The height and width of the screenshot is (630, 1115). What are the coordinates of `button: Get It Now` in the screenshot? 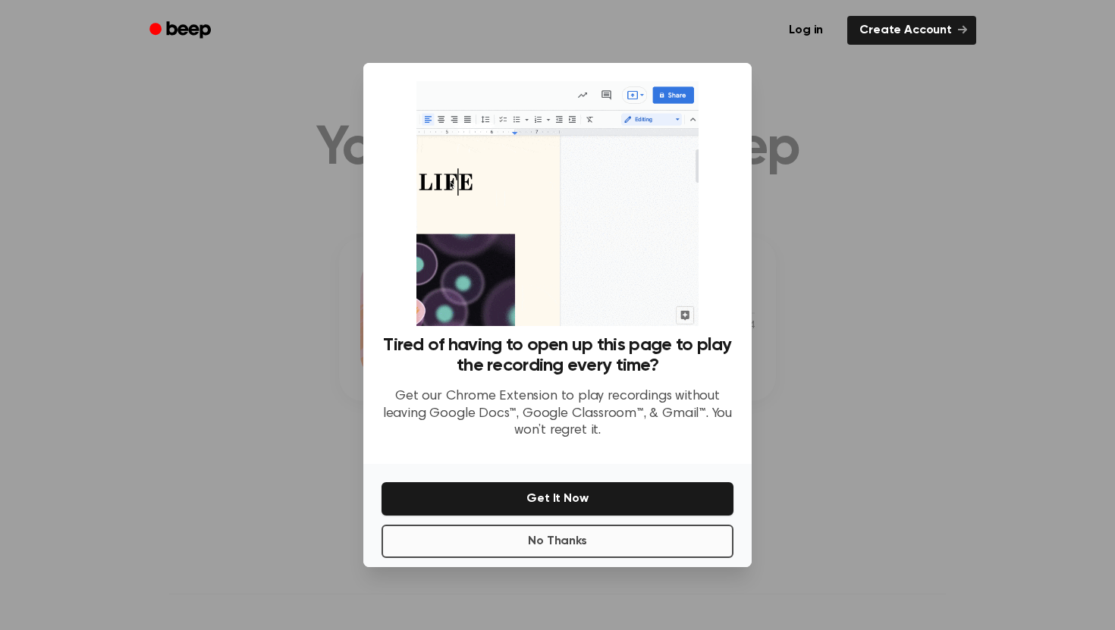 It's located at (557, 499).